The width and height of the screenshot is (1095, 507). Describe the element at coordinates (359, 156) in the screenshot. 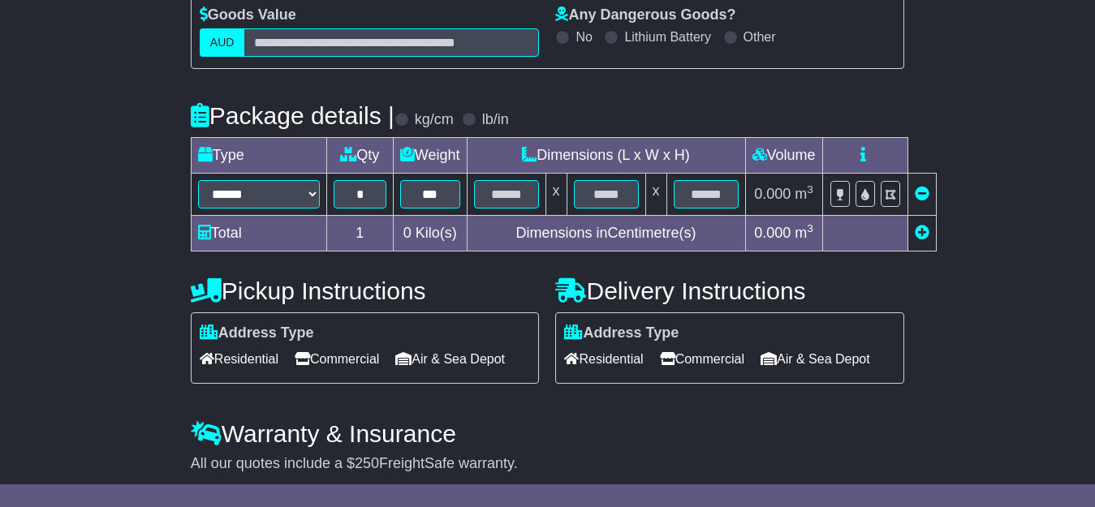

I see `td: Qty` at that location.